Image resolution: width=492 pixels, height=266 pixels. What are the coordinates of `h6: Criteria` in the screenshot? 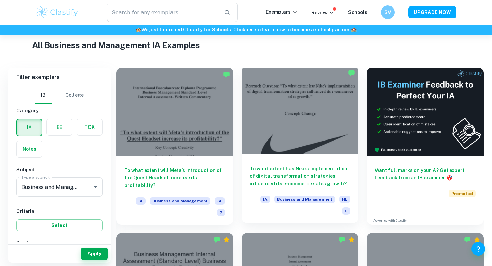 It's located at (59, 211).